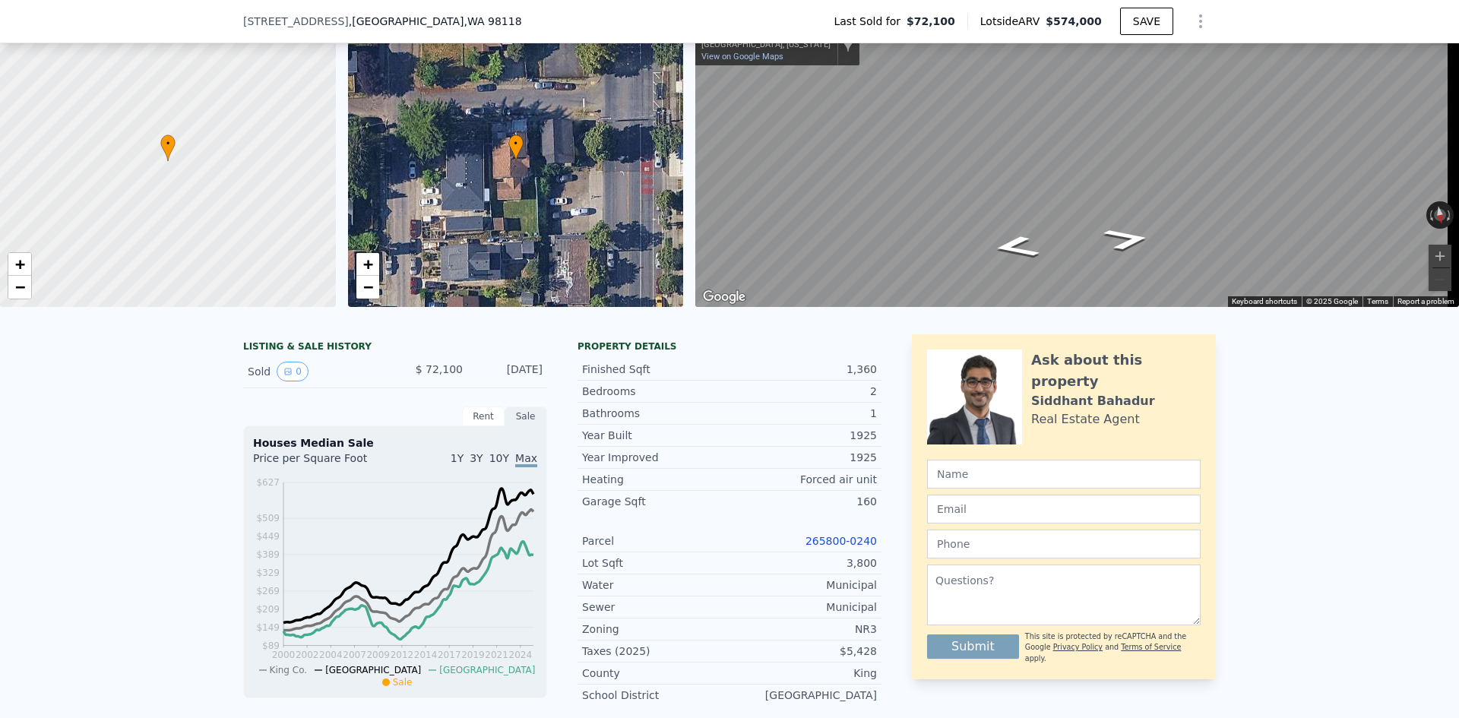 The image size is (1459, 718). I want to click on tspan: $449, so click(268, 537).